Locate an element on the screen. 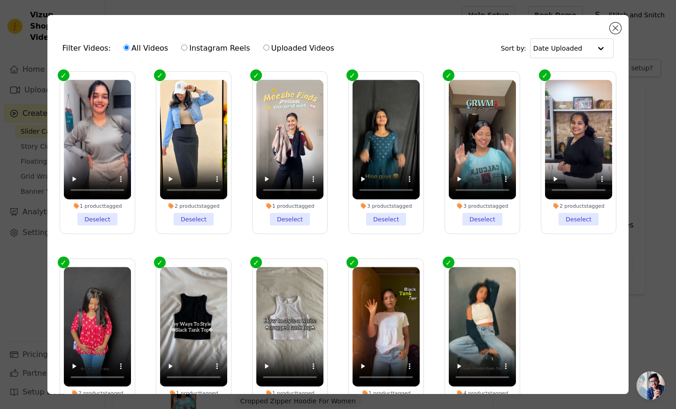 Image resolution: width=676 pixels, height=409 pixels. label: All Videos is located at coordinates (146, 48).